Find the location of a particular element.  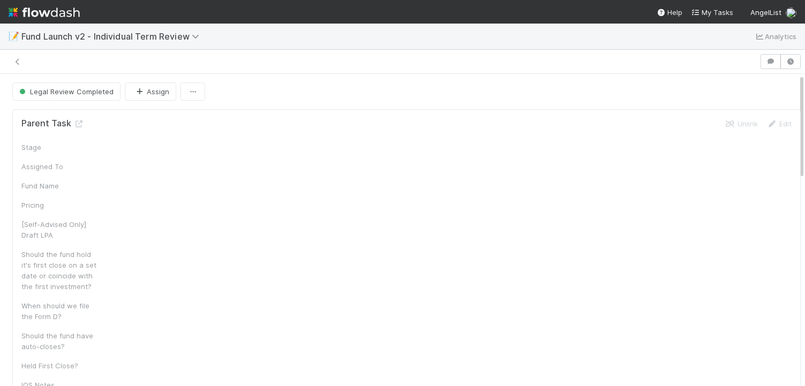

div: Fund Name is located at coordinates (62, 186).